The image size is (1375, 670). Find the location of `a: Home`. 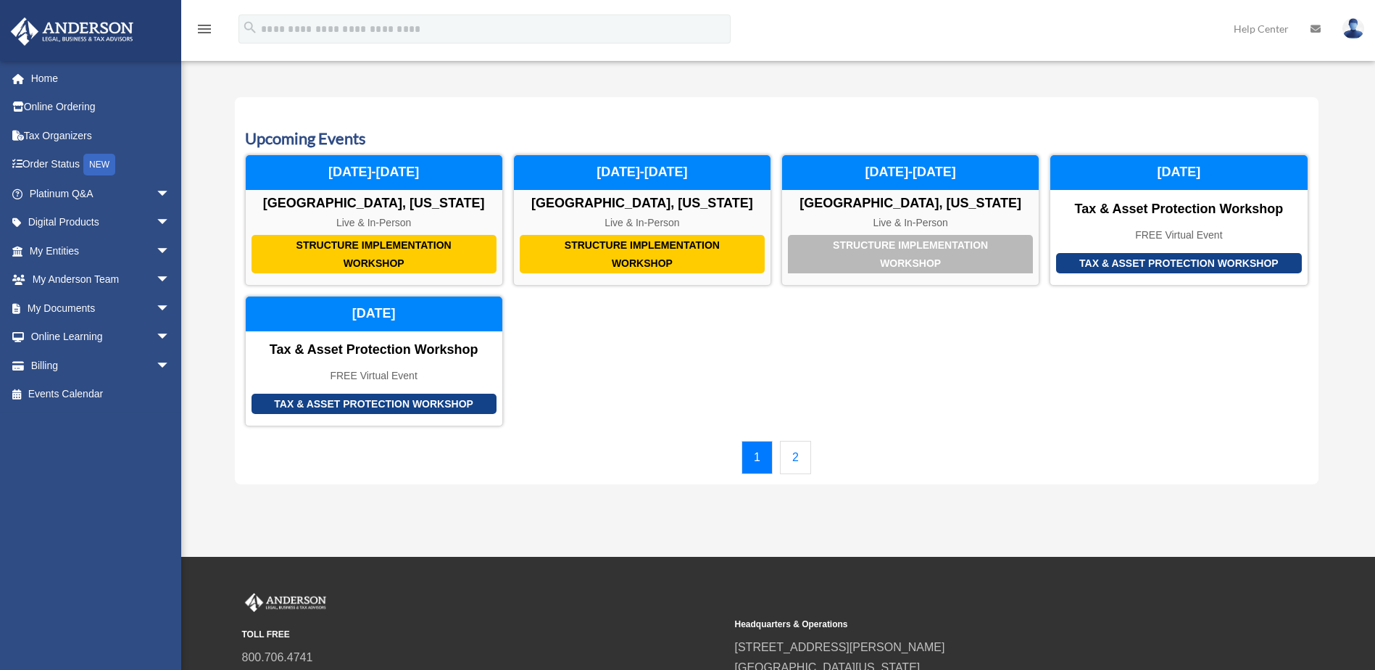

a: Home is located at coordinates (101, 78).